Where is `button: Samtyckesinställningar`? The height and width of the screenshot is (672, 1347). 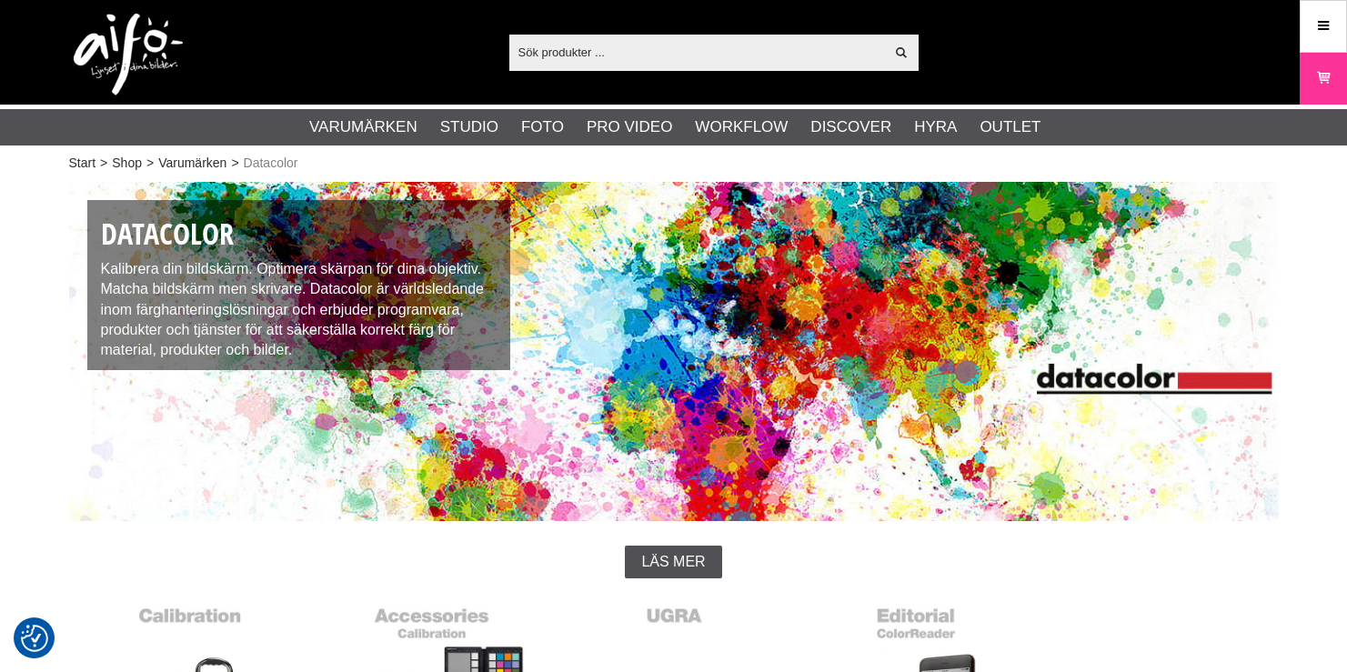
button: Samtyckesinställningar is located at coordinates (35, 638).